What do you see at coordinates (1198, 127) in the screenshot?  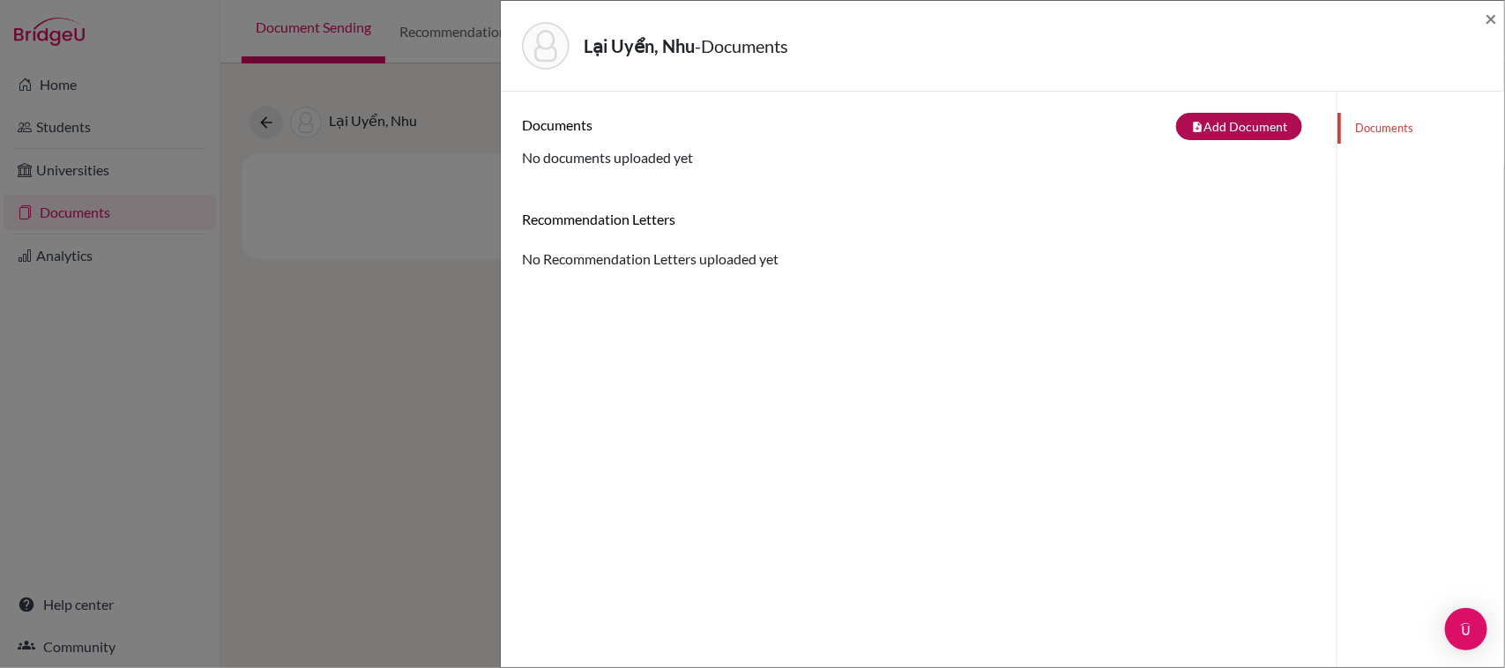 I see `i: note_add` at bounding box center [1198, 127].